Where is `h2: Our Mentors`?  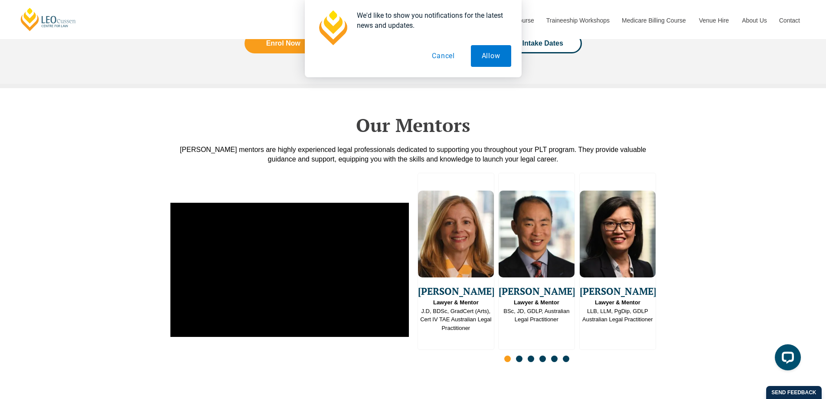
h2: Our Mentors is located at coordinates (413, 125).